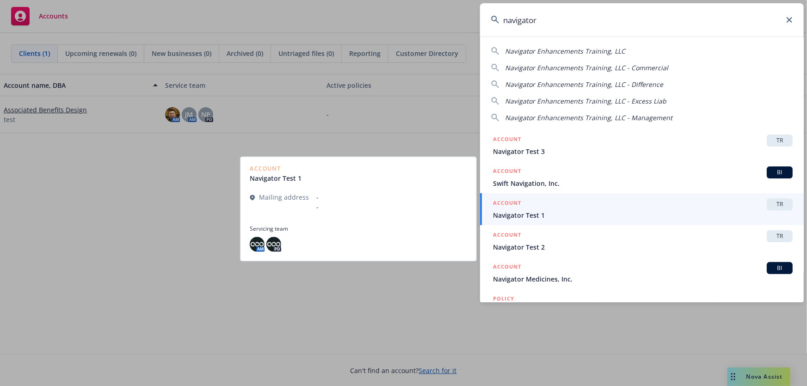 This screenshot has height=386, width=807. What do you see at coordinates (642, 309) in the screenshot?
I see `a: POLICY` at bounding box center [642, 309].